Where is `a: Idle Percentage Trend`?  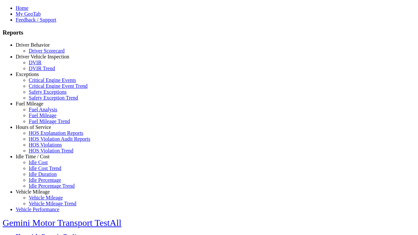
a: Idle Percentage Trend is located at coordinates (52, 186).